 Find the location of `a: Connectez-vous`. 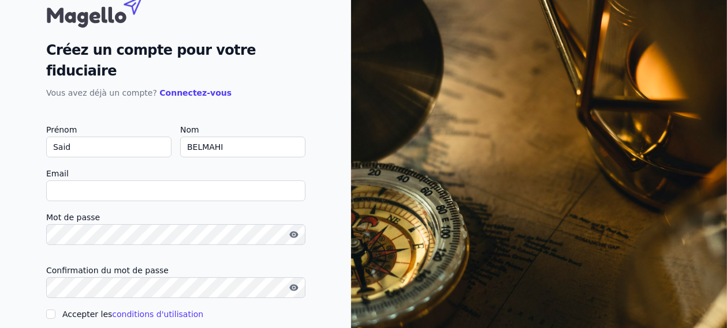

a: Connectez-vous is located at coordinates (195, 93).